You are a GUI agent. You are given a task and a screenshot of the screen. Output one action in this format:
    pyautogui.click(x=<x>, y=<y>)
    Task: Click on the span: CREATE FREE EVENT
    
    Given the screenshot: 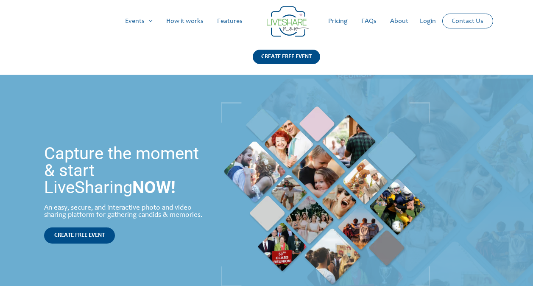 What is the action you would take?
    pyautogui.click(x=79, y=235)
    